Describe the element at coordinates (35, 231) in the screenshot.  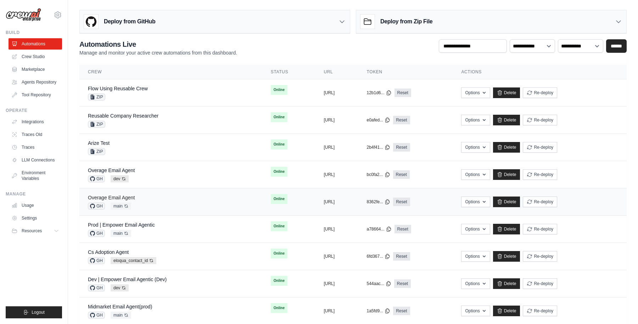
I see `button: Resources` at that location.